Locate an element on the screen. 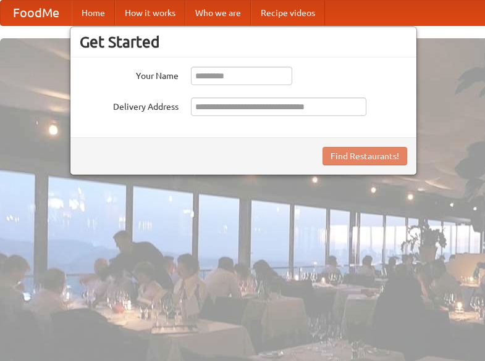 The image size is (485, 361). label: Delivery Address is located at coordinates (129, 105).